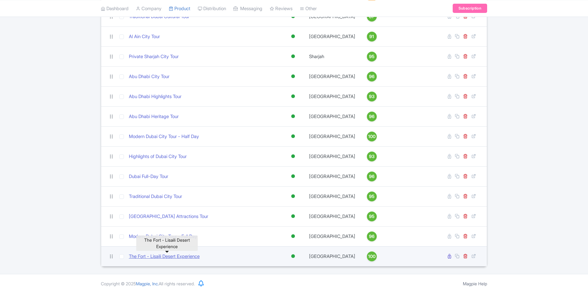  What do you see at coordinates (149, 176) in the screenshot?
I see `a: Dubai Full-Day Tour` at bounding box center [149, 176].